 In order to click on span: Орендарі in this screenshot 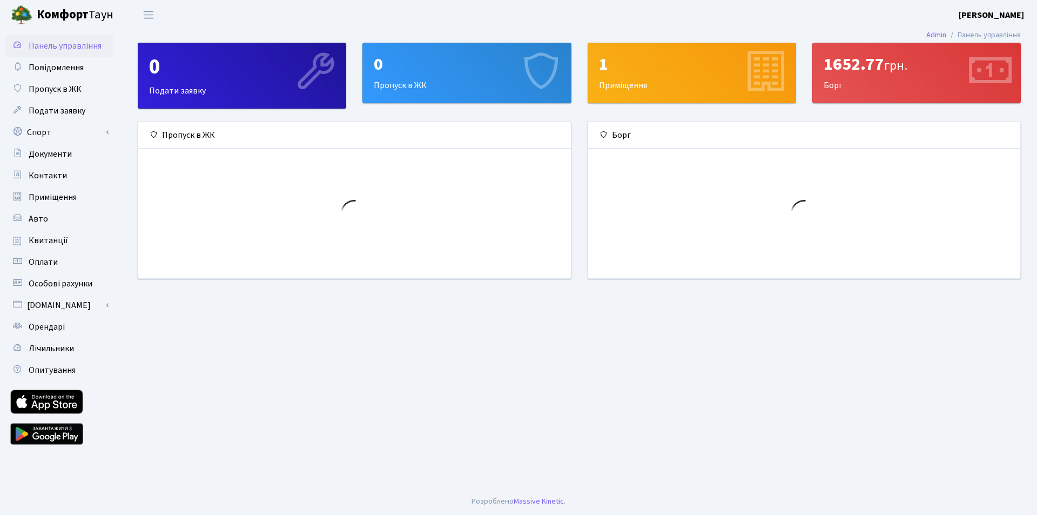, I will do `click(46, 327)`.